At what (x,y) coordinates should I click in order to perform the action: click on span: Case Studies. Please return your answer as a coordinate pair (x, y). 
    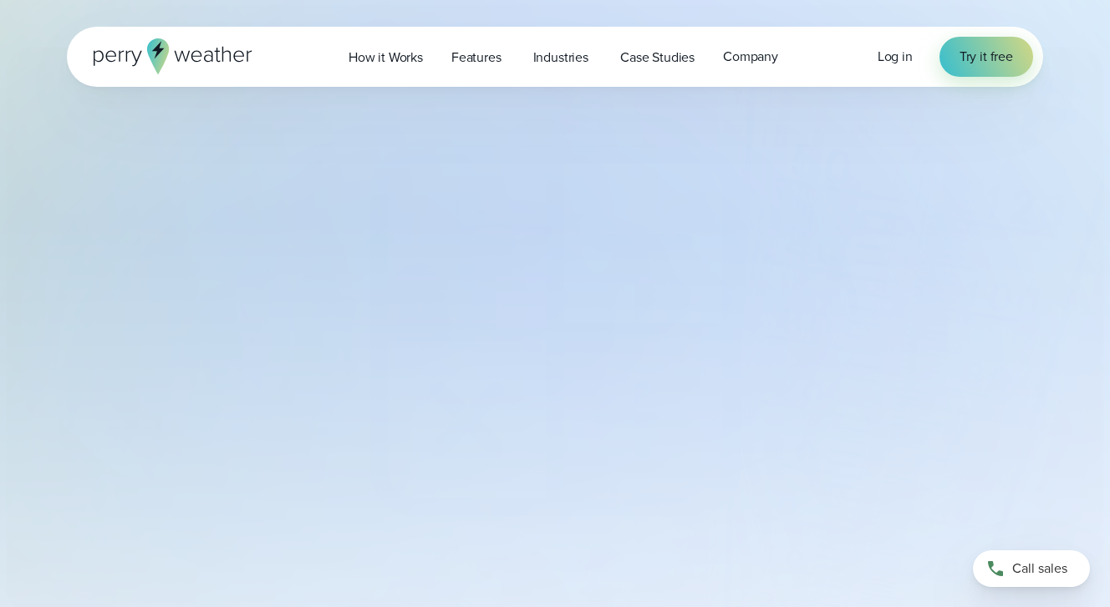
    Looking at the image, I should click on (657, 58).